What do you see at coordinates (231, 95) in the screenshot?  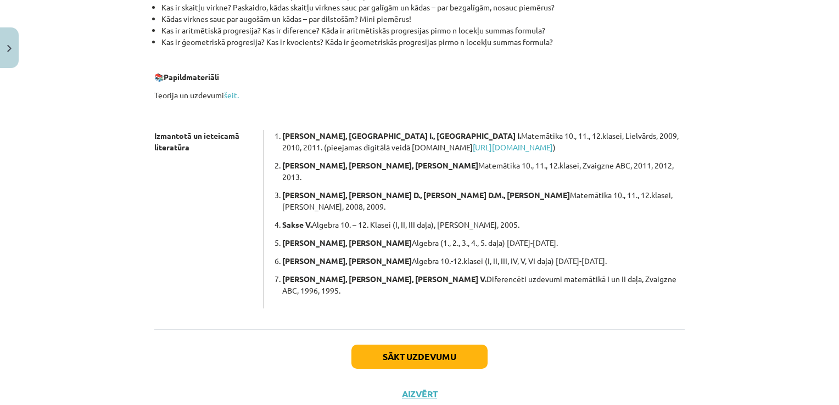 I see `a: šeit.` at bounding box center [231, 95].